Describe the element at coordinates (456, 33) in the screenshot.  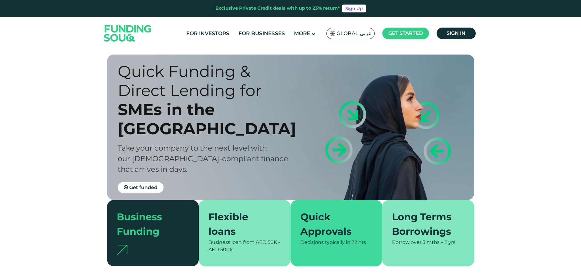
I see `a: Sign in` at that location.